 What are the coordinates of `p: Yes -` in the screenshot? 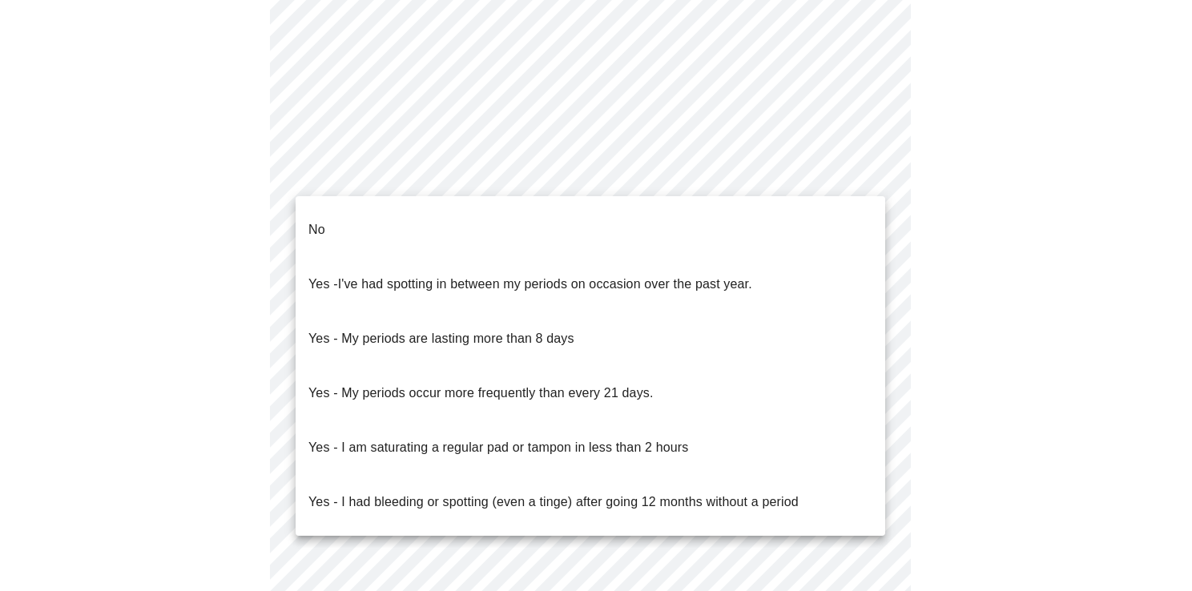 It's located at (530, 284).